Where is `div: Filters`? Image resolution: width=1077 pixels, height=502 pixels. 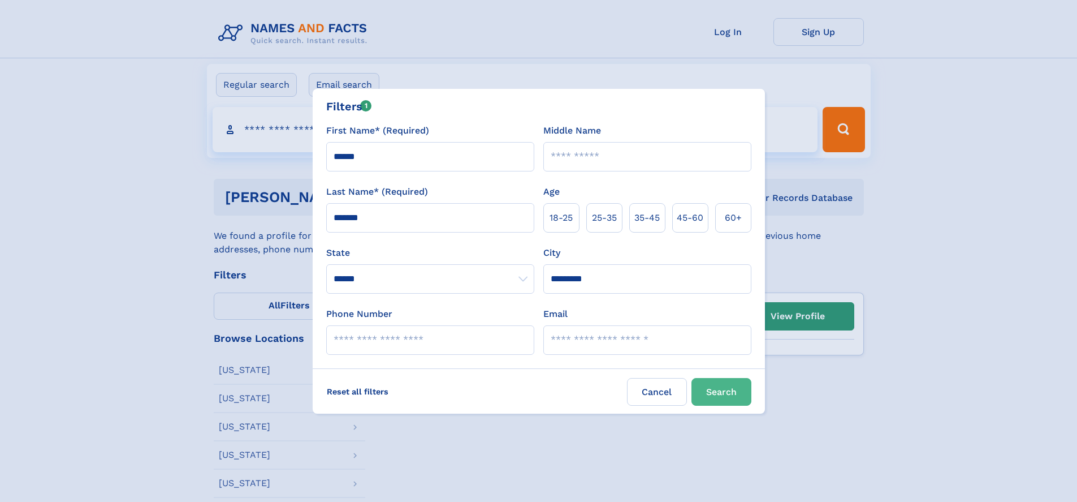
div: Filters is located at coordinates (349, 106).